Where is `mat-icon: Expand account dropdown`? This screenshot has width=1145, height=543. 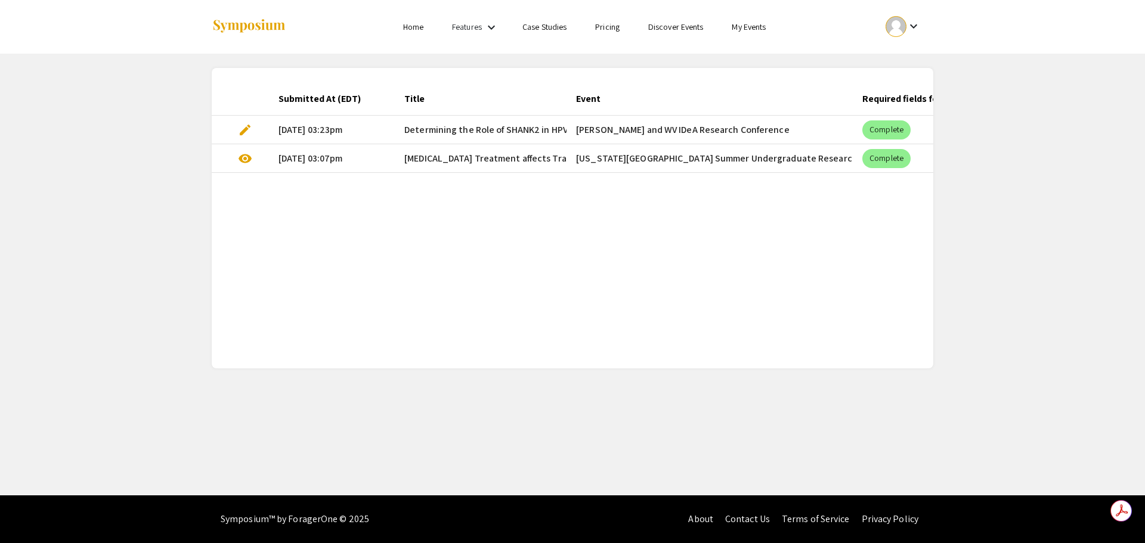 mat-icon: Expand account dropdown is located at coordinates (914, 26).